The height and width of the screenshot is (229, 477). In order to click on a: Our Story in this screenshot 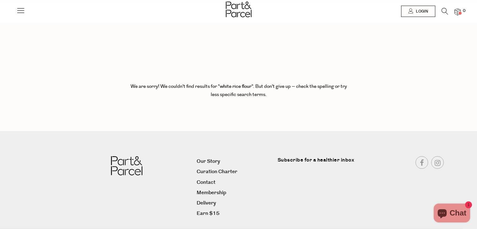, I will do `click(235, 161)`.